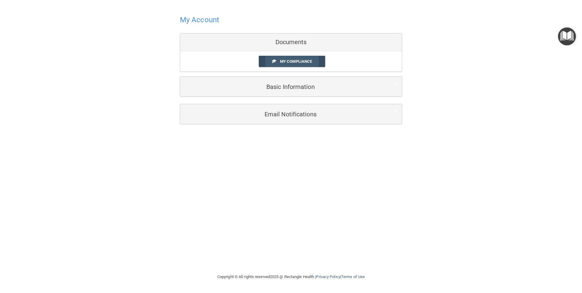 Image resolution: width=582 pixels, height=293 pixels. What do you see at coordinates (291, 277) in the screenshot?
I see `div: Copyright © All rights reserved 2025 @ Rectangle Health | |` at bounding box center [291, 277].